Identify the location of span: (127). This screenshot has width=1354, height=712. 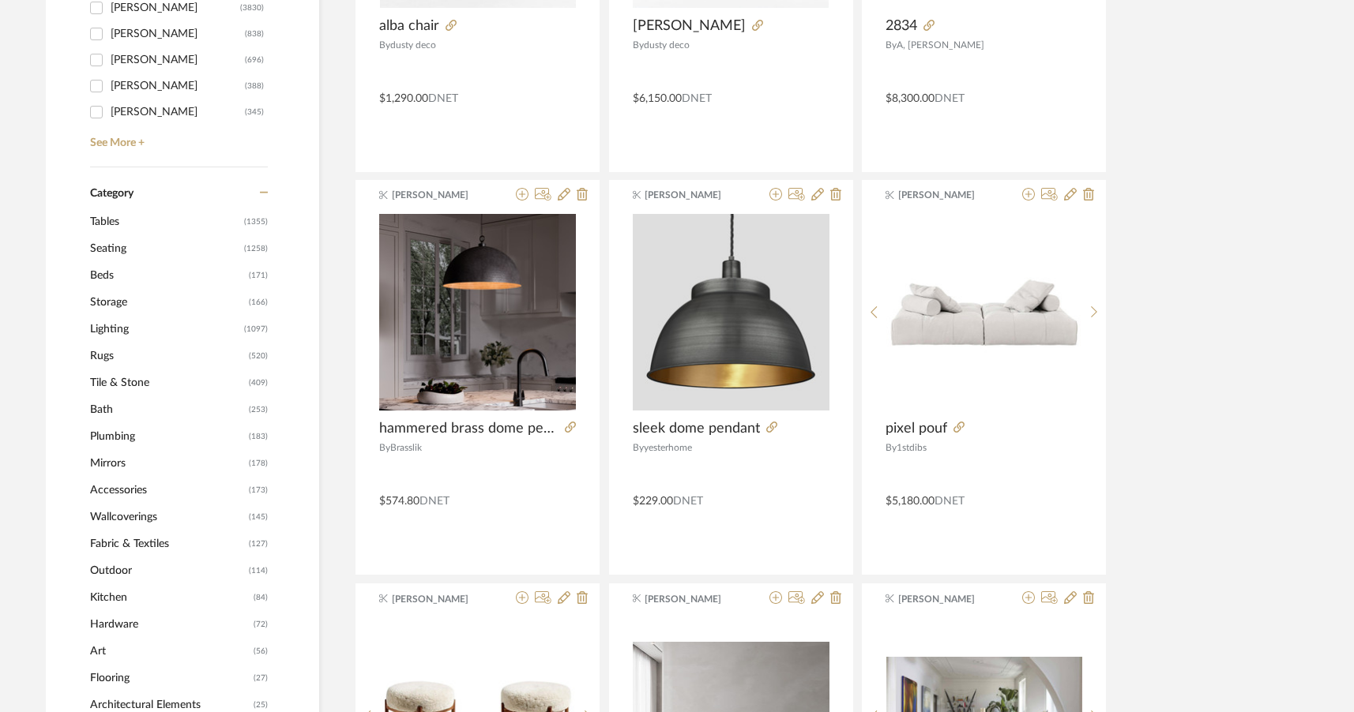
(258, 544).